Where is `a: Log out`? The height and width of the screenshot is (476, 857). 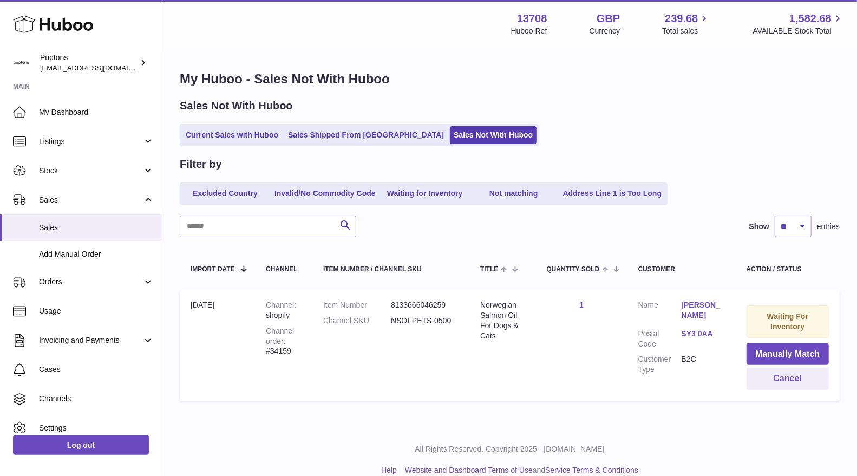
a: Log out is located at coordinates (81, 445).